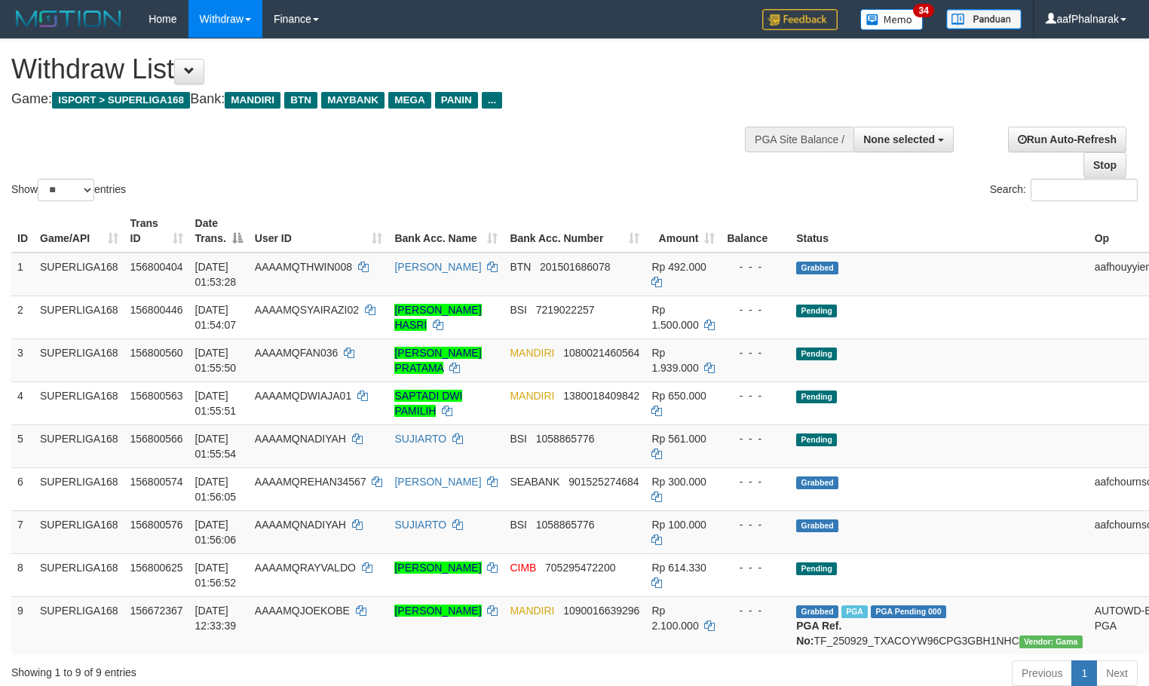 This screenshot has width=1149, height=686. Describe the element at coordinates (121, 100) in the screenshot. I see `span: ISPORT > SUPERLIGA168` at that location.